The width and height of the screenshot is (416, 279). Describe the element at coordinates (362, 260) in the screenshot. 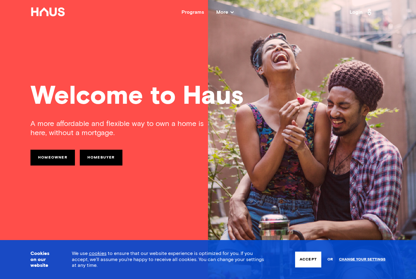

I see `a: Change your settings` at that location.